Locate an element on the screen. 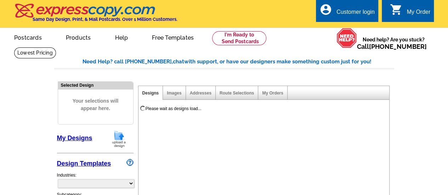 Image resolution: width=448 pixels, height=195 pixels. h4: Same Day Design, Print, & Mail Postcards. Over 1 Million Customers. is located at coordinates (105, 19).